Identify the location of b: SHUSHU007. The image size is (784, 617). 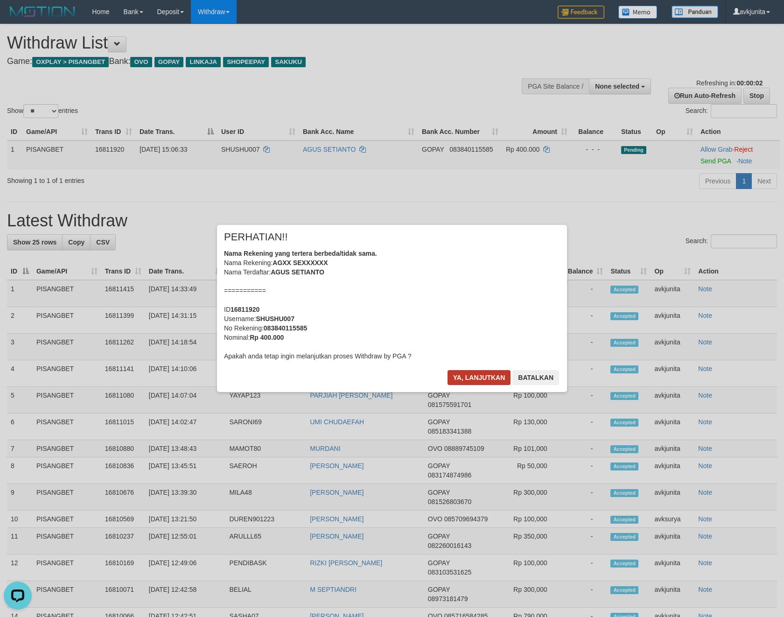
(275, 319).